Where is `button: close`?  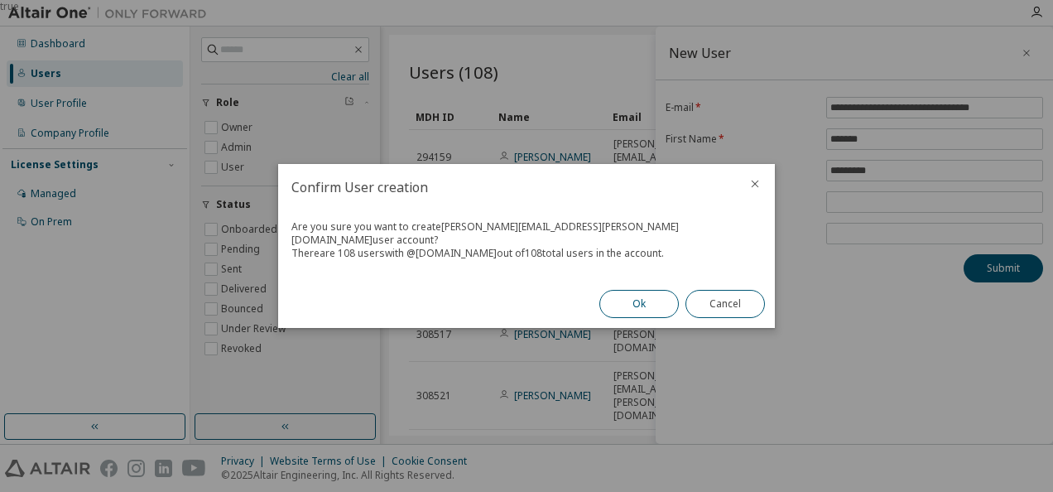 button: close is located at coordinates (755, 184).